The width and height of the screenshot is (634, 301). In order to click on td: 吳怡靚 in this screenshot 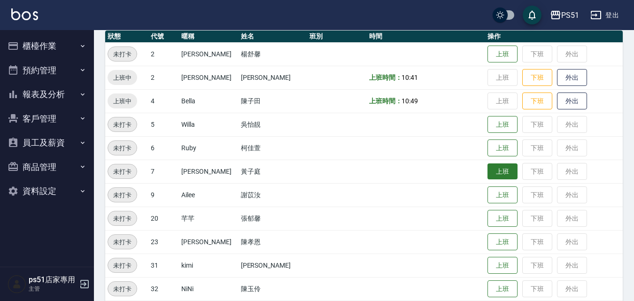, I will do `click(273, 125)`.